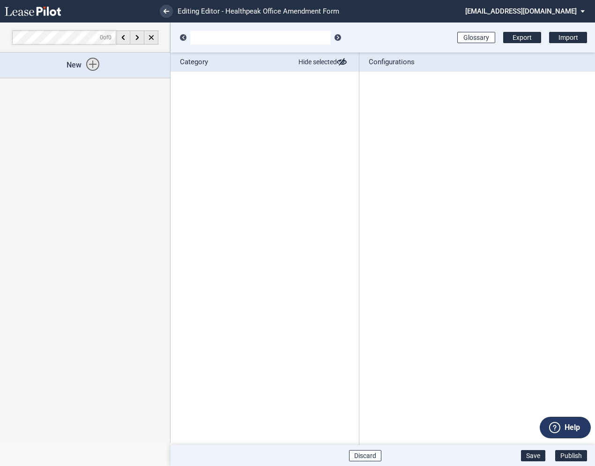  What do you see at coordinates (93, 64) in the screenshot?
I see `md-icon: Add new card` at bounding box center [93, 64].